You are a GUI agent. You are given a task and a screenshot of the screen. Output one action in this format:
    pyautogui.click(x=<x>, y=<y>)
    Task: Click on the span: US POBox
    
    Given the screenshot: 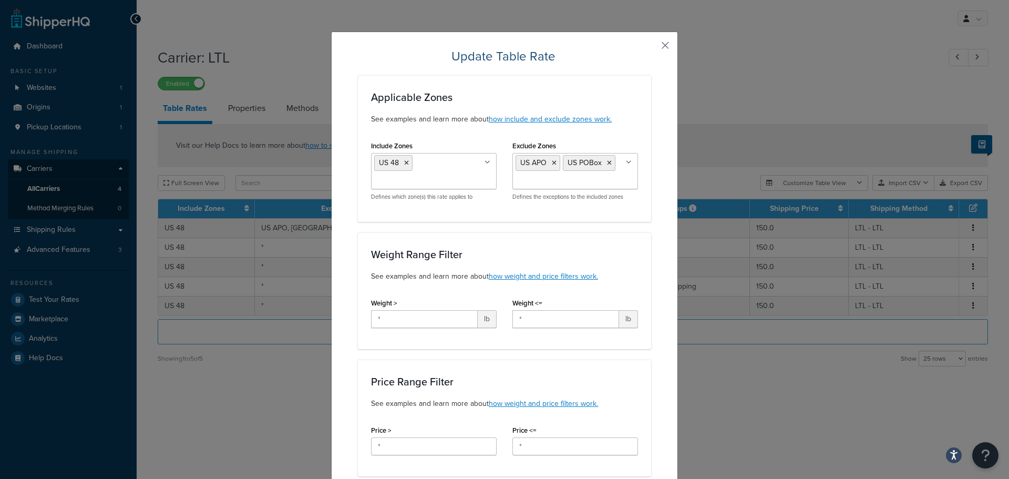 What is the action you would take?
    pyautogui.click(x=584, y=162)
    